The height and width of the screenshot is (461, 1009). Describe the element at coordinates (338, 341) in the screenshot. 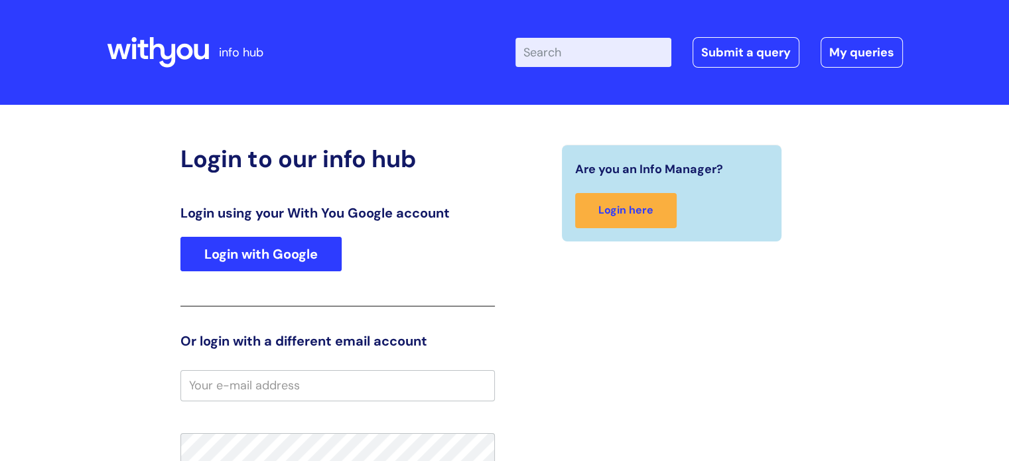

I see `h3: Or login with a different email account` at that location.